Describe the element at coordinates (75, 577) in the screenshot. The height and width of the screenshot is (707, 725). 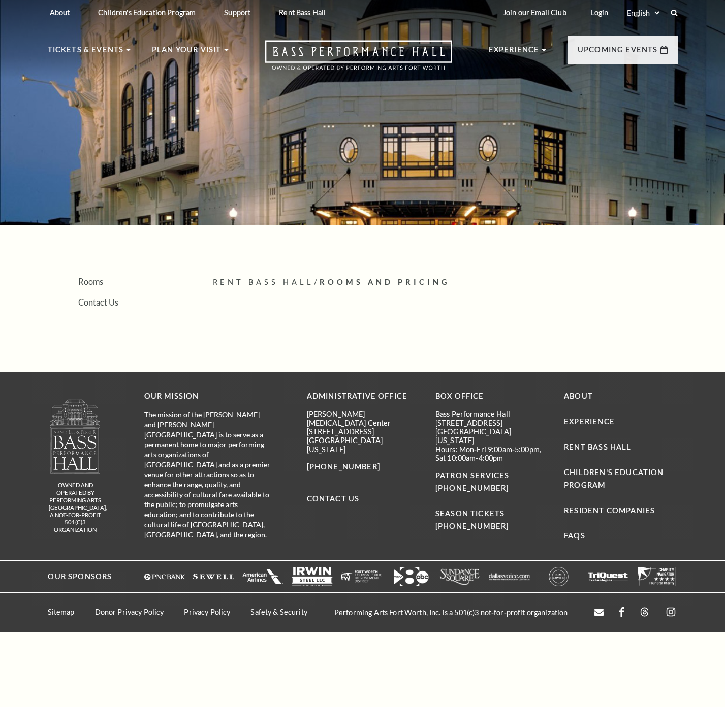
I see `p: Our Sponsors` at that location.